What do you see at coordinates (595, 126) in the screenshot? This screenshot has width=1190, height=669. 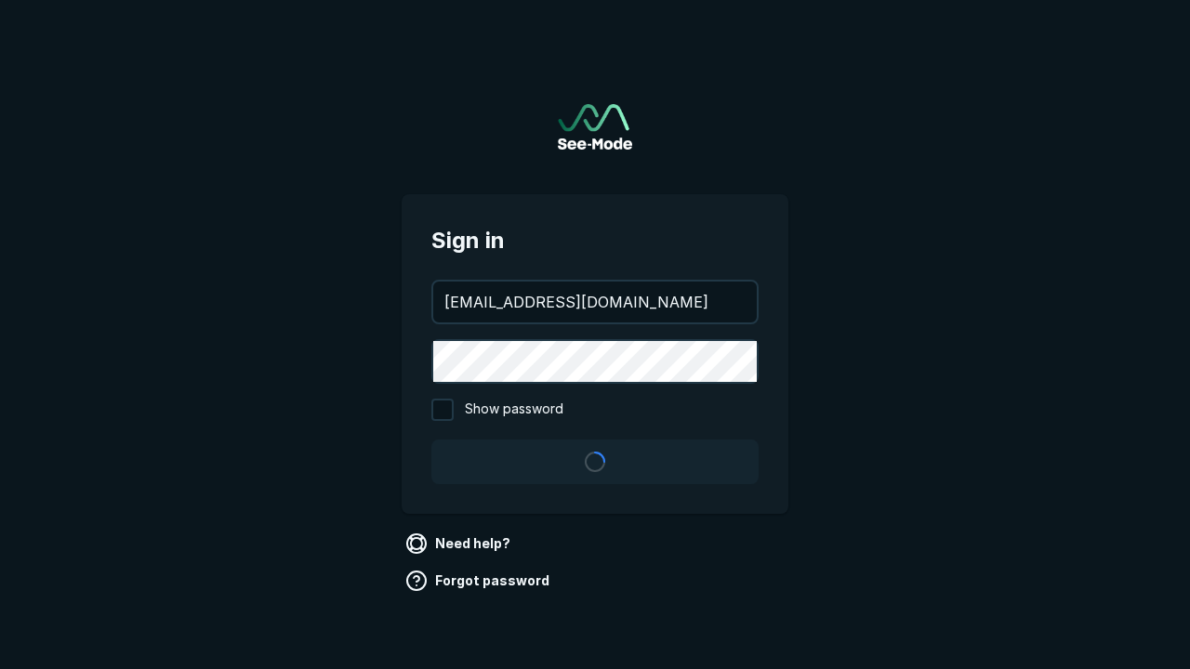 I see `img: See-Mode Logo` at bounding box center [595, 126].